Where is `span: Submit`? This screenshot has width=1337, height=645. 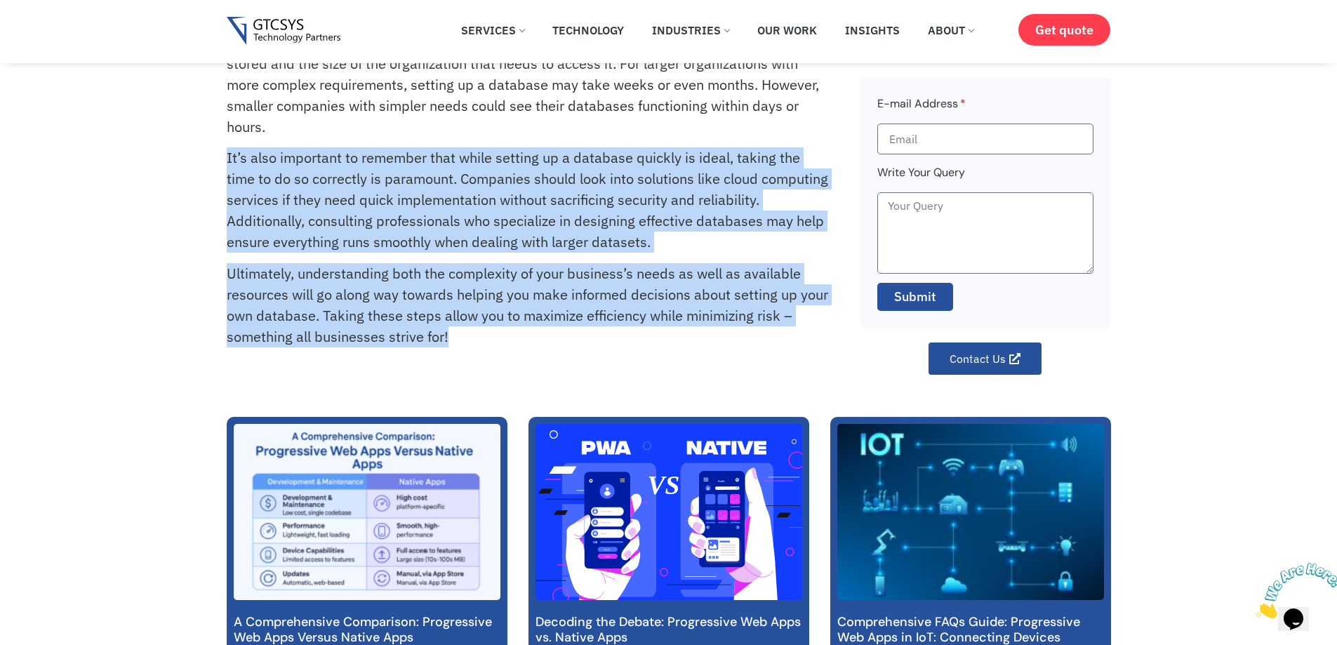
span: Submit is located at coordinates (915, 297).